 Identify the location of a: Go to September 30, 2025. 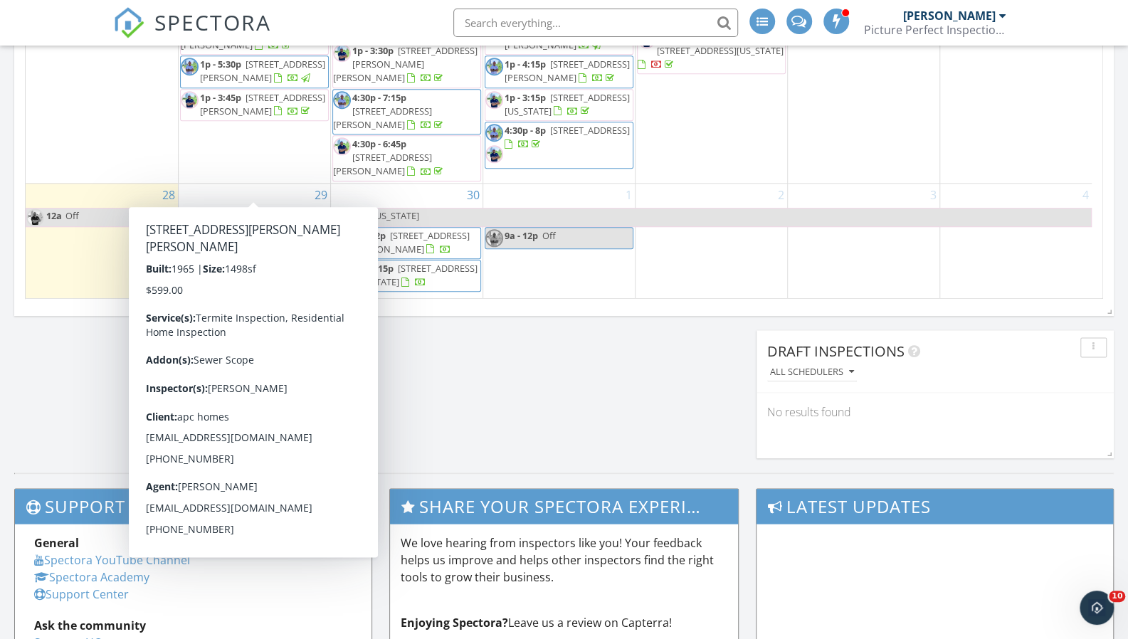
(473, 195).